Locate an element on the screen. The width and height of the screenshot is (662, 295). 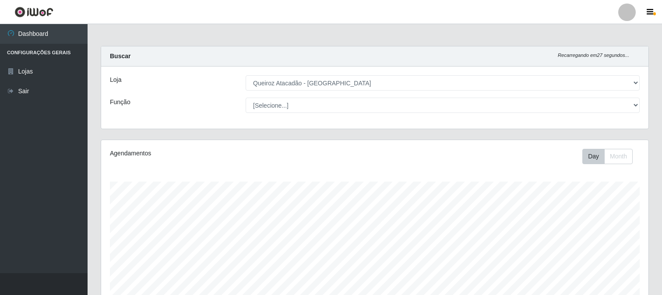
button: Day is located at coordinates (593, 156).